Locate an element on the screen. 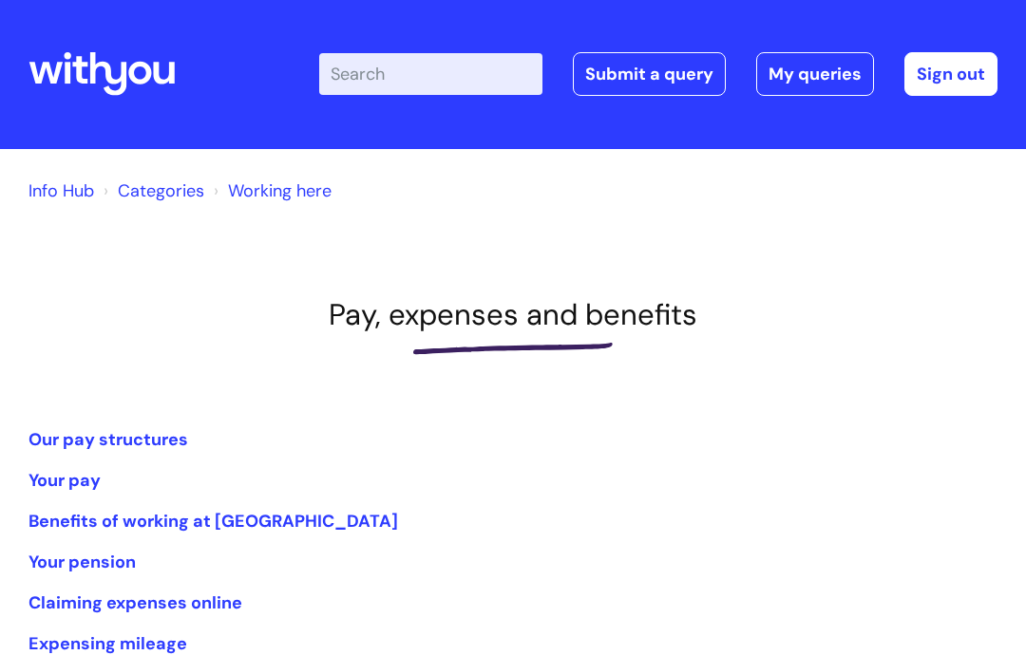  a: Categories is located at coordinates (161, 192).